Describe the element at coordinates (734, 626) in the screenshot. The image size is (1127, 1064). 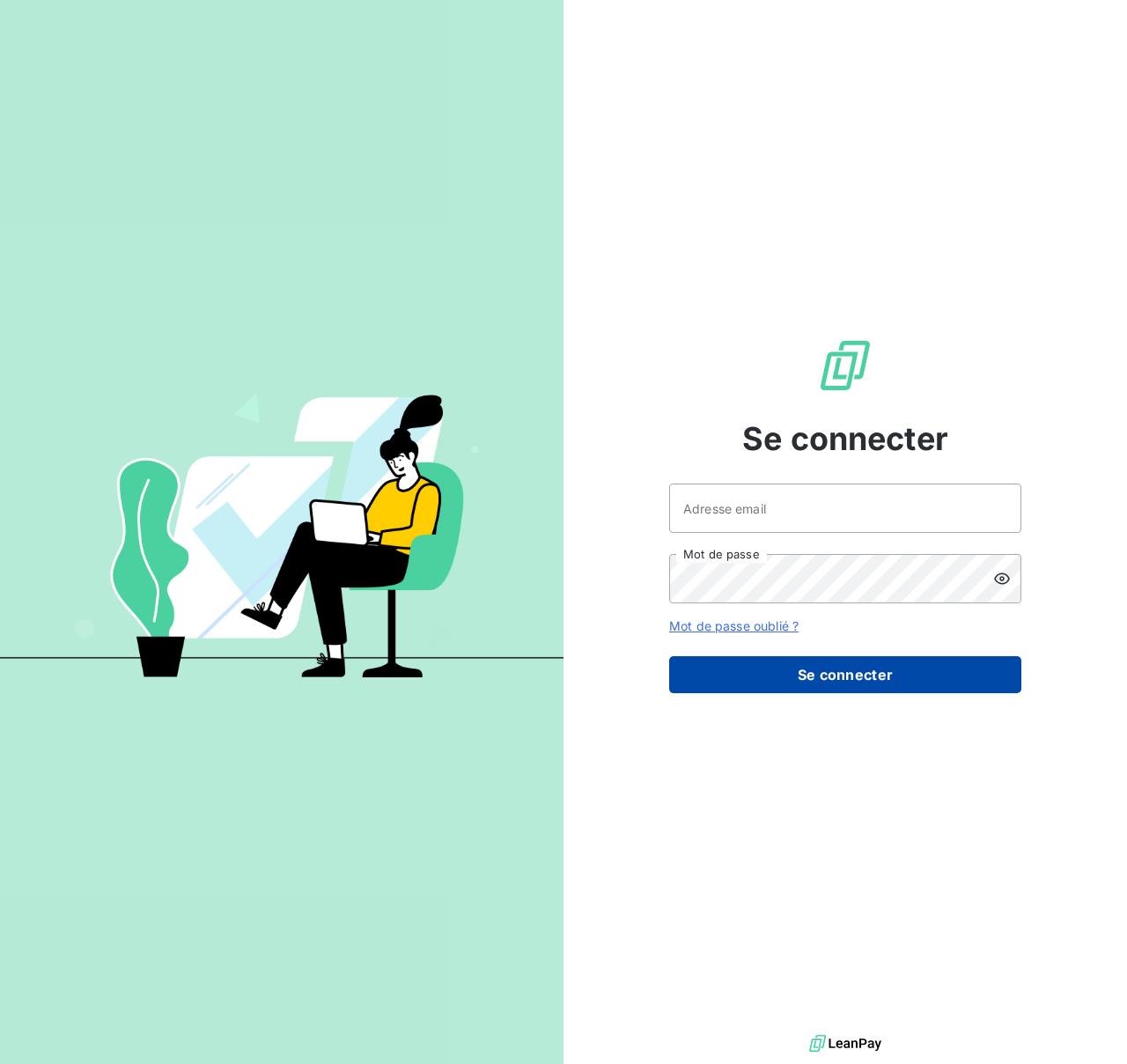
I see `a: Mot de passe oublié ?` at that location.